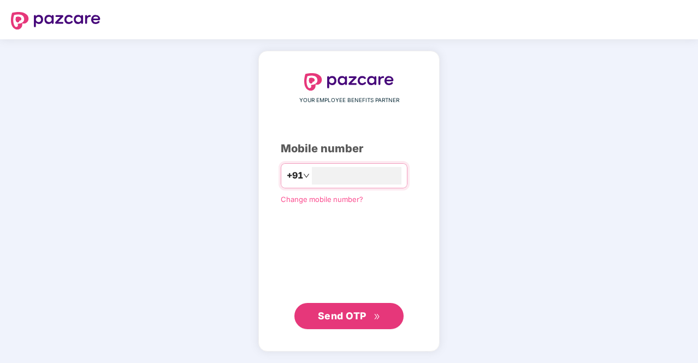  What do you see at coordinates (322, 199) in the screenshot?
I see `a: Change mobile number?` at bounding box center [322, 199].